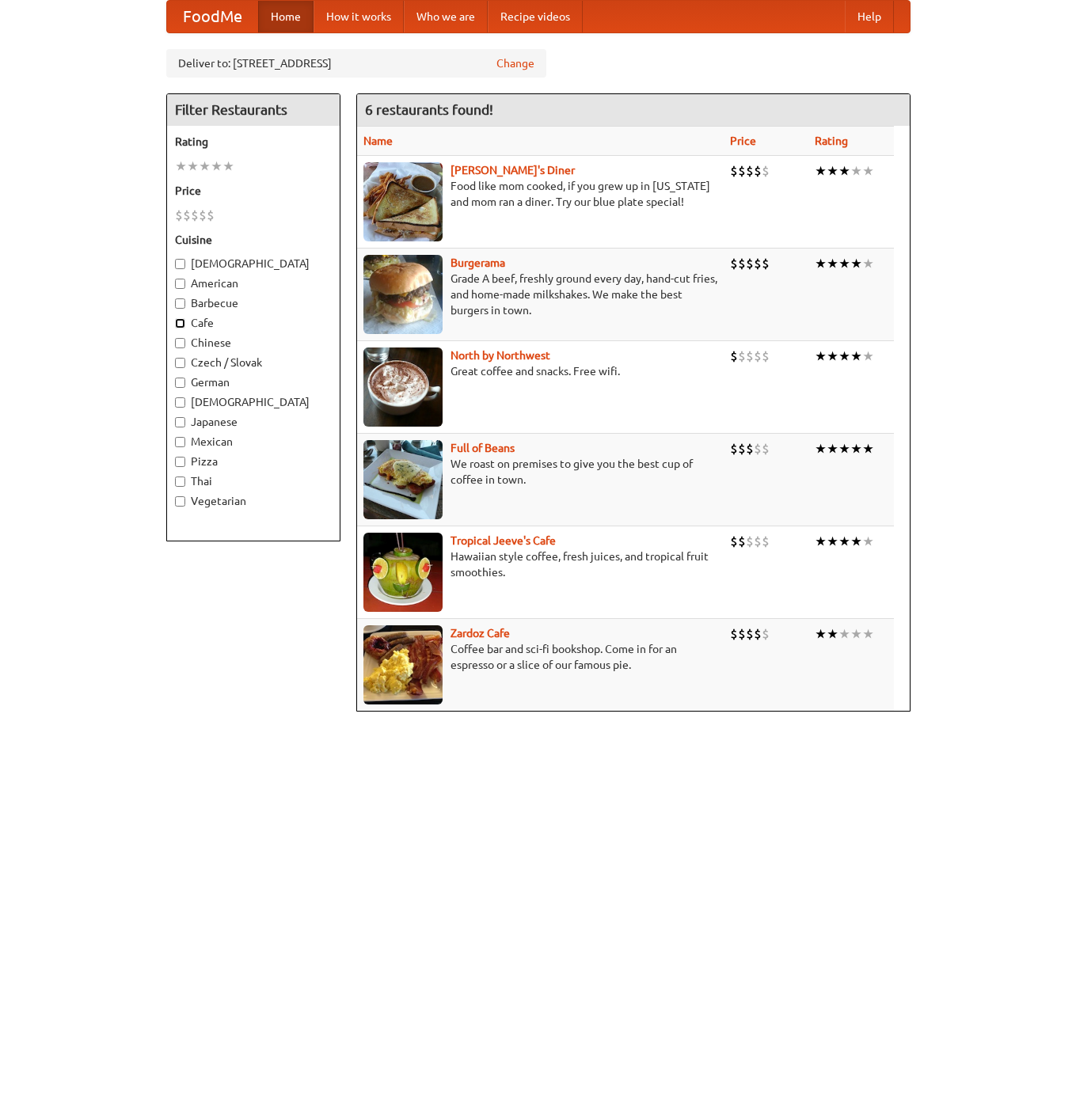 This screenshot has height=1120, width=1076. What do you see at coordinates (515, 63) in the screenshot?
I see `a: Change` at bounding box center [515, 63].